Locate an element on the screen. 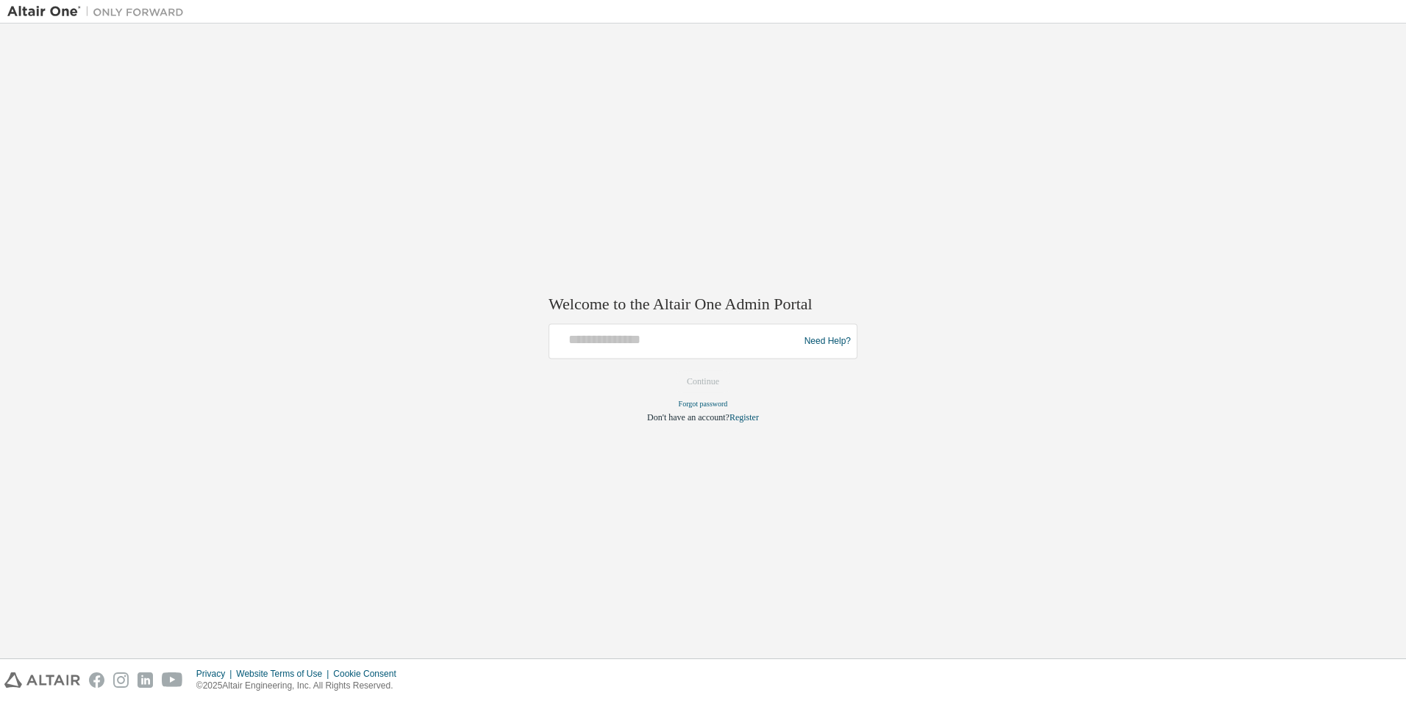 The height and width of the screenshot is (701, 1406). a: Need Help? is located at coordinates (827, 341).